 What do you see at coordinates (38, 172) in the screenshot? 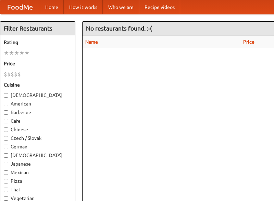
I see `label: Mexican` at bounding box center [38, 172].